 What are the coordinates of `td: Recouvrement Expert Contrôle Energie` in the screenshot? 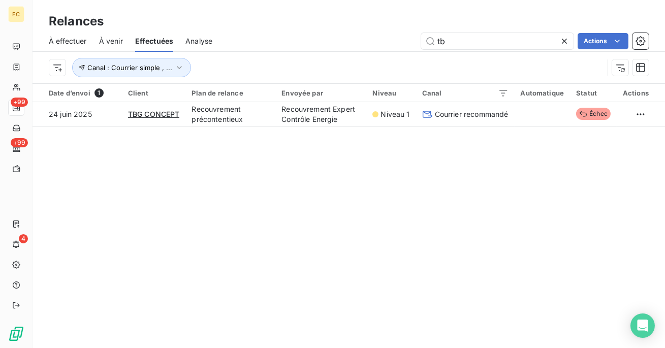 It's located at (320, 114).